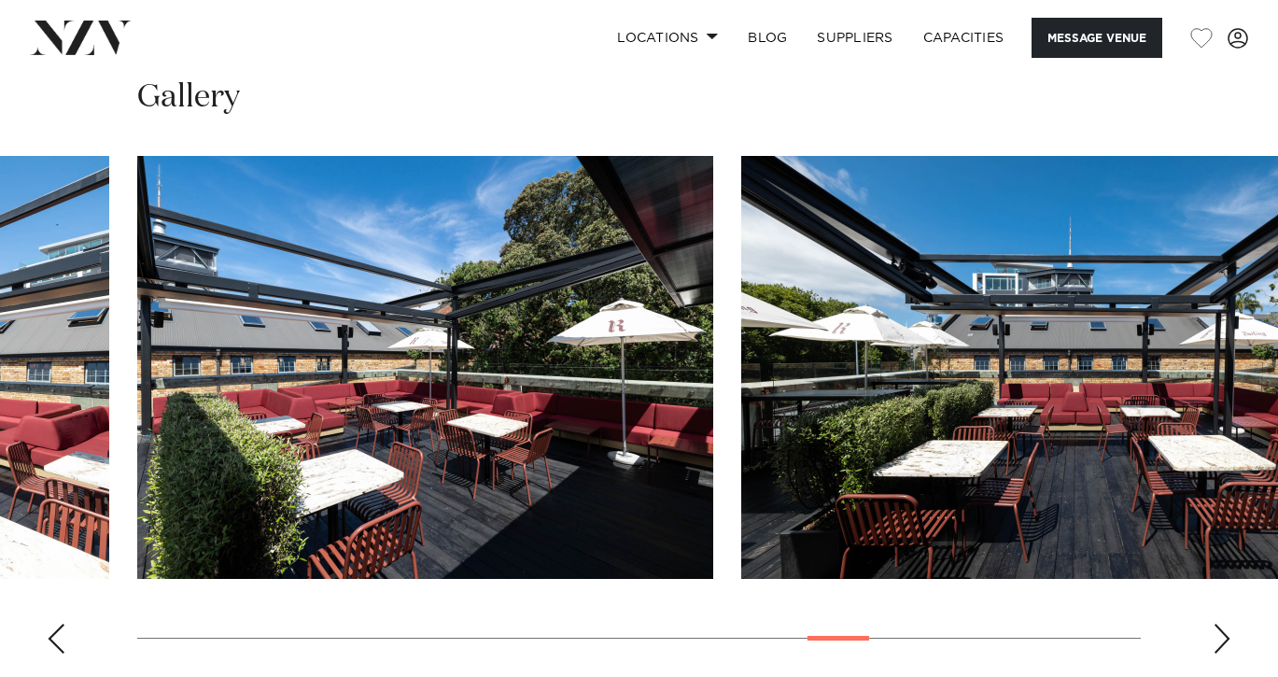  I want to click on a: Locations, so click(668, 37).